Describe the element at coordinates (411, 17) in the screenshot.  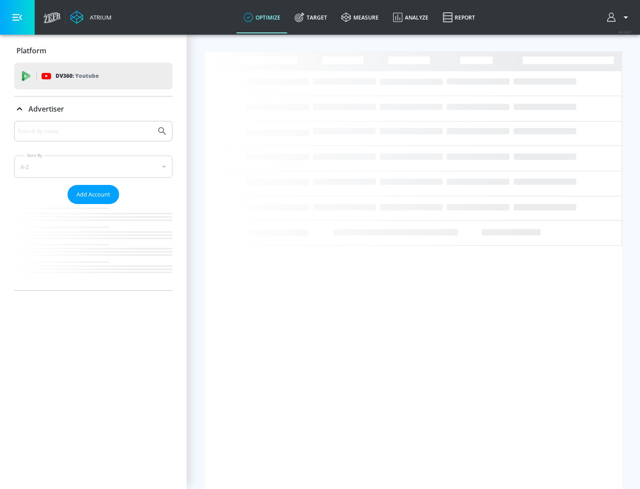
I see `a: Analyze` at that location.